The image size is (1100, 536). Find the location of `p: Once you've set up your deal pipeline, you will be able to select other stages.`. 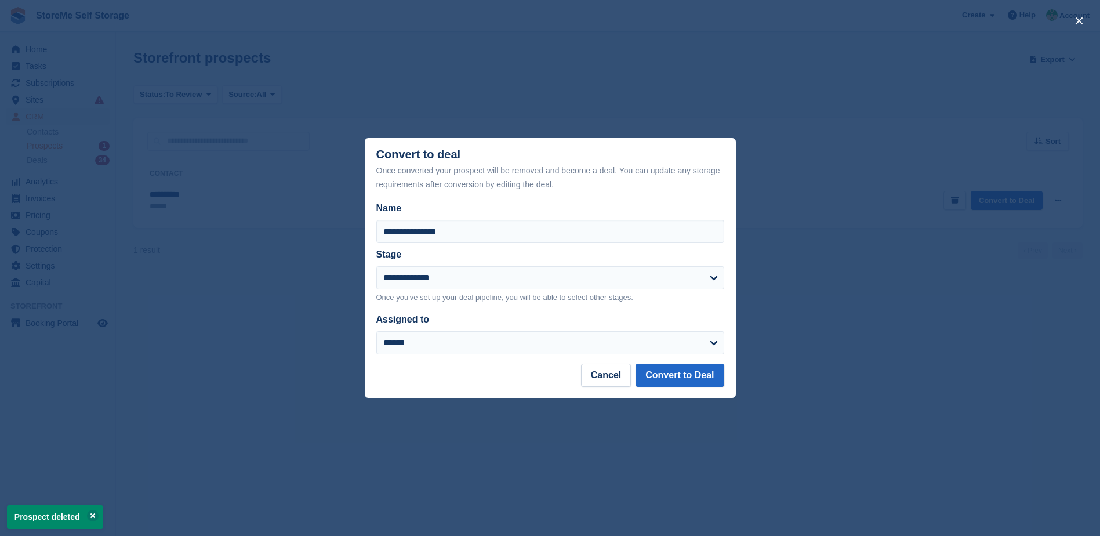

p: Once you've set up your deal pipeline, you will be able to select other stages. is located at coordinates (550, 297).